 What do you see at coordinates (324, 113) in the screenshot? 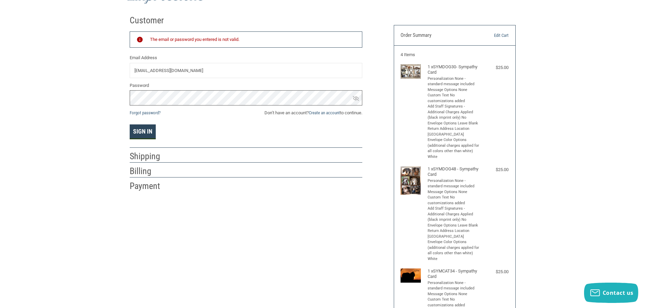
I see `a: Create an account` at bounding box center [324, 113].